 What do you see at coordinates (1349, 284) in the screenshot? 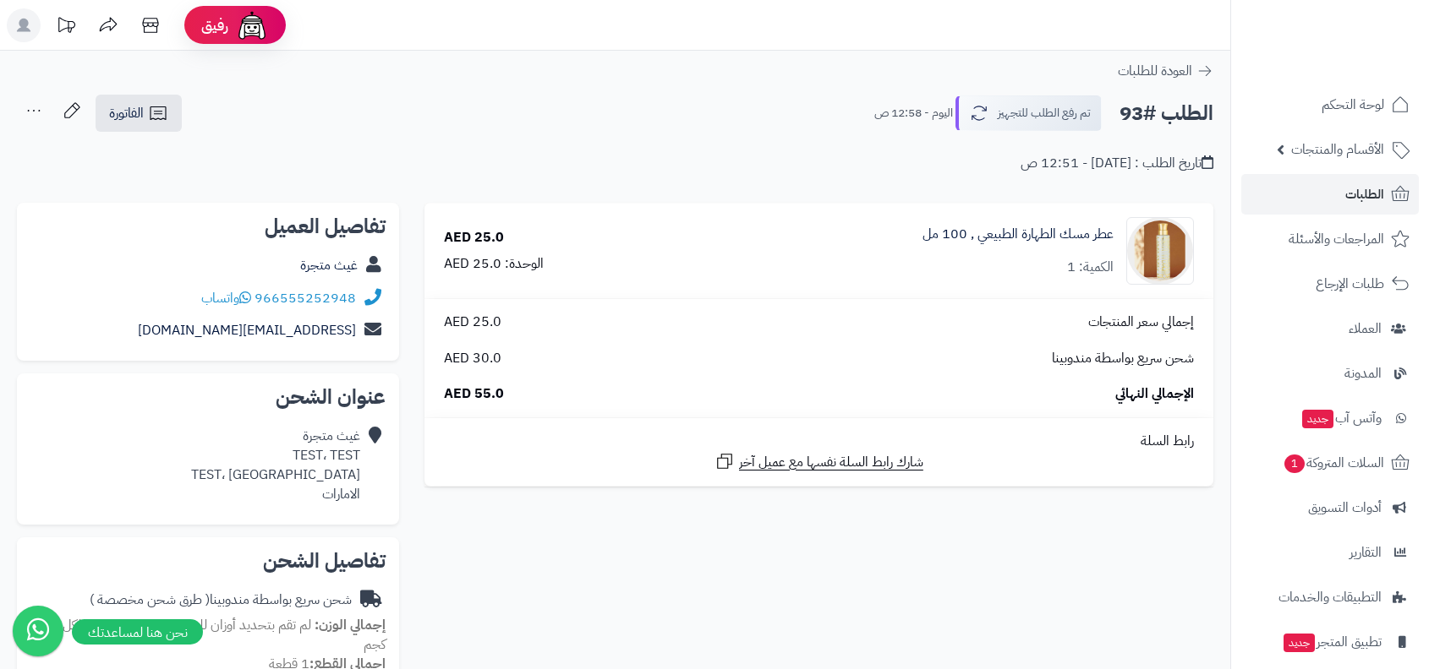
I see `span: طلبات الإرجاع` at bounding box center [1349, 284].